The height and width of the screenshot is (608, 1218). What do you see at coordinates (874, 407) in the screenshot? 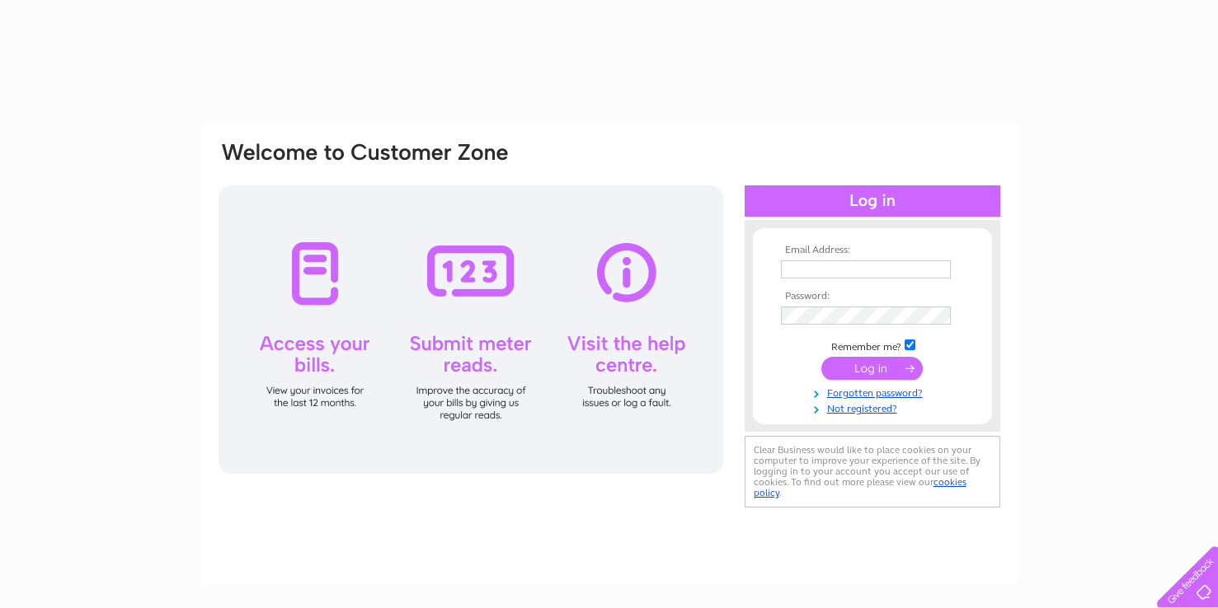
I see `a: Not registered?` at bounding box center [874, 407].